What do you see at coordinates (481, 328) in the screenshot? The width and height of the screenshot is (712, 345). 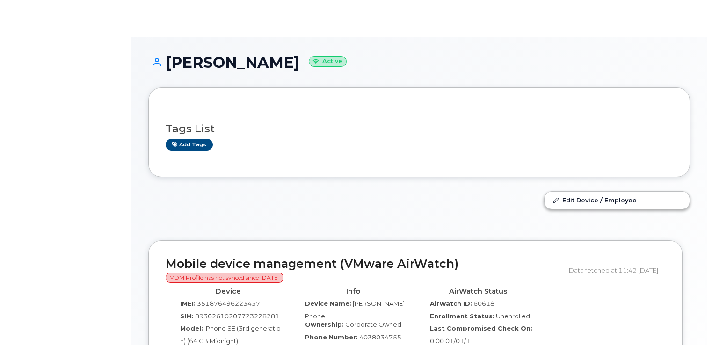 I see `label: Last Compromised Check On:` at bounding box center [481, 328].